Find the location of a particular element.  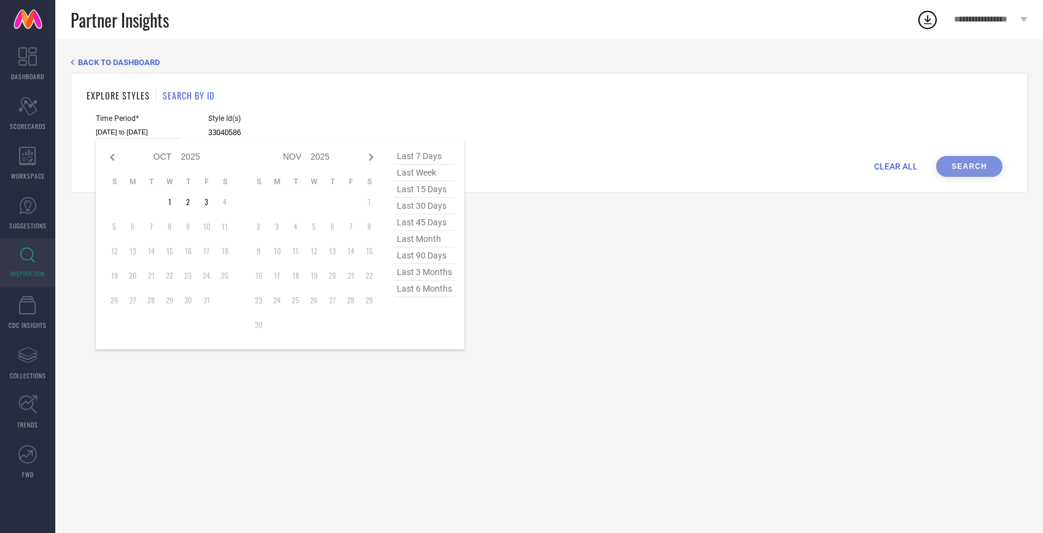

span: TRENDS is located at coordinates (28, 425).